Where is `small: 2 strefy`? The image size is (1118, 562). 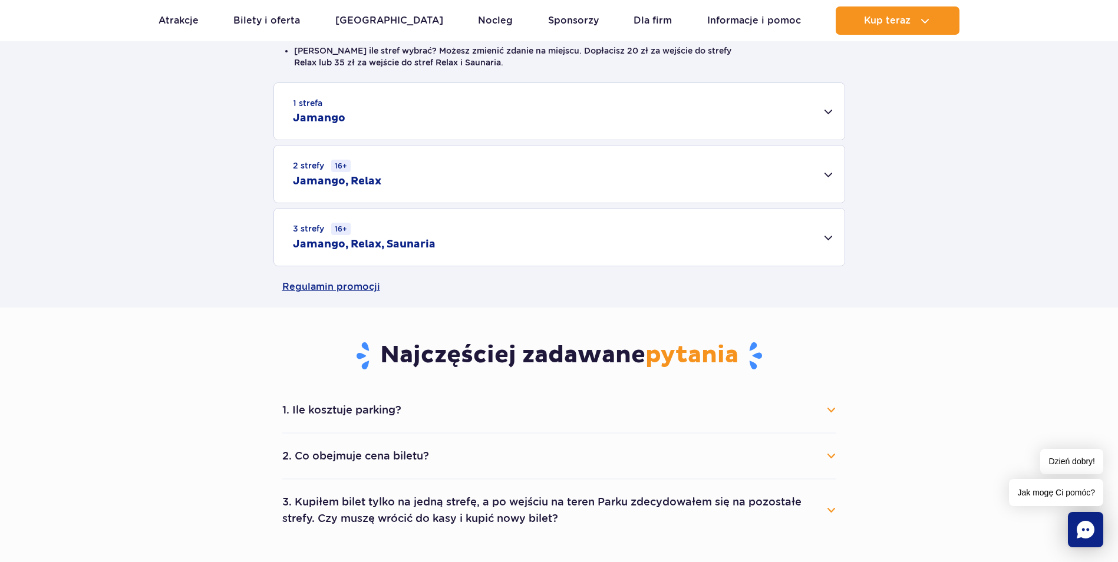 small: 2 strefy is located at coordinates (322, 166).